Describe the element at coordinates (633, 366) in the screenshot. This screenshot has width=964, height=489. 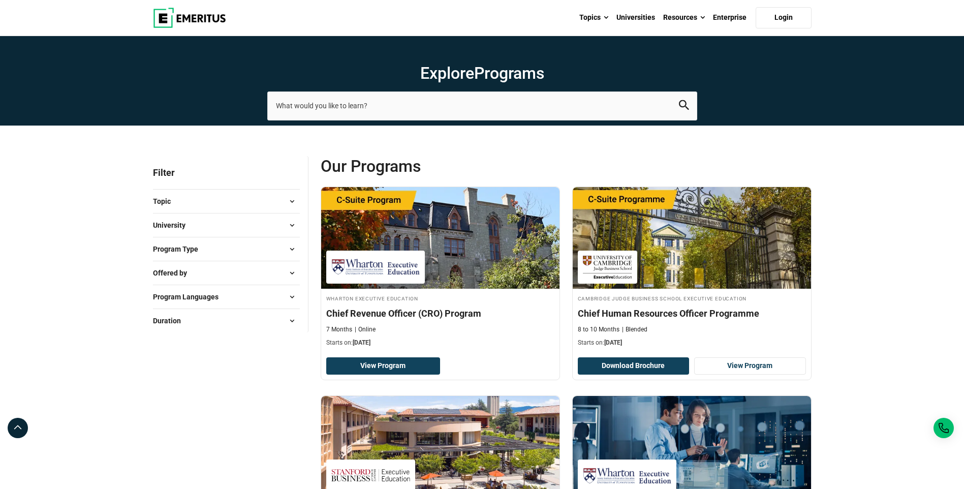
I see `button: Download Brochure` at that location.